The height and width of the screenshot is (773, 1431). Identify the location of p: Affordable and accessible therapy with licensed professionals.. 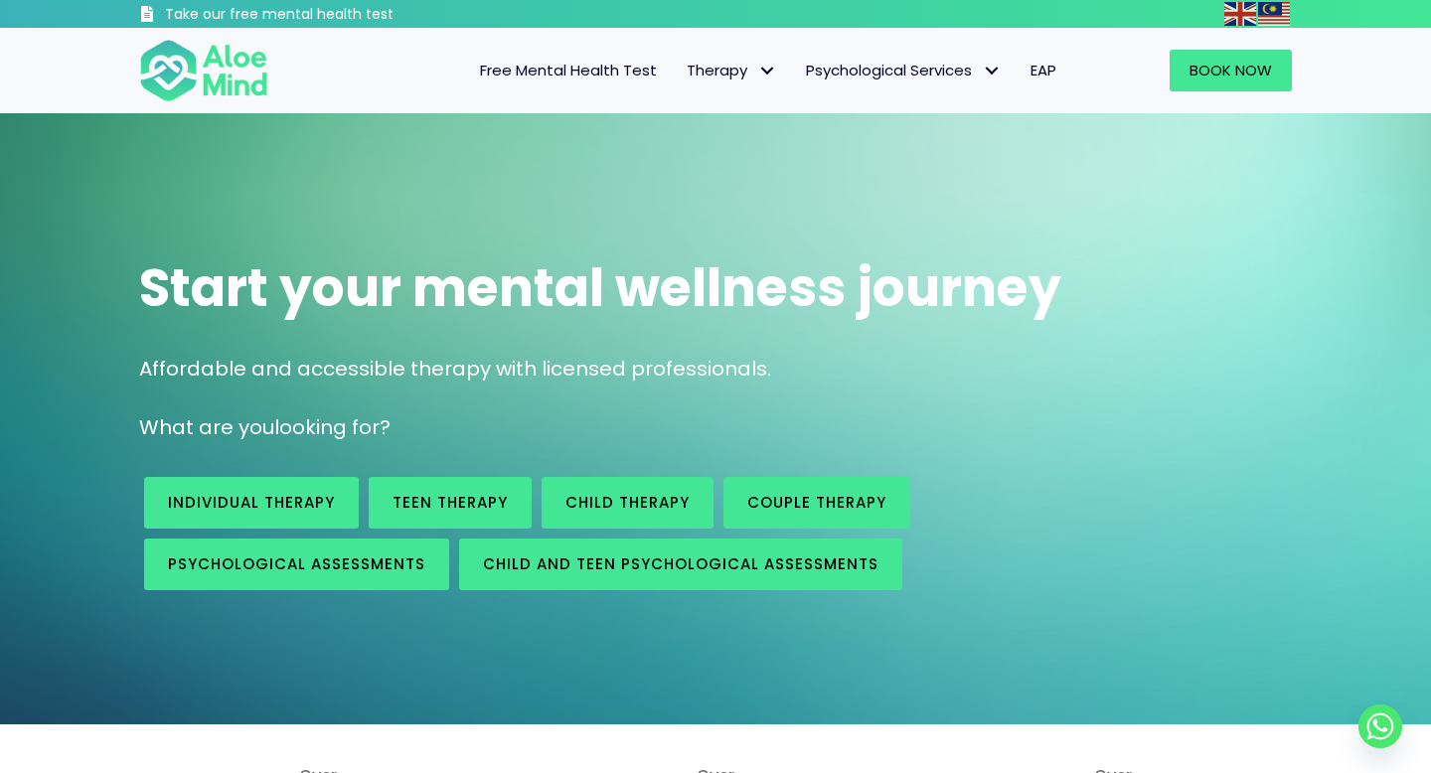
(716, 369).